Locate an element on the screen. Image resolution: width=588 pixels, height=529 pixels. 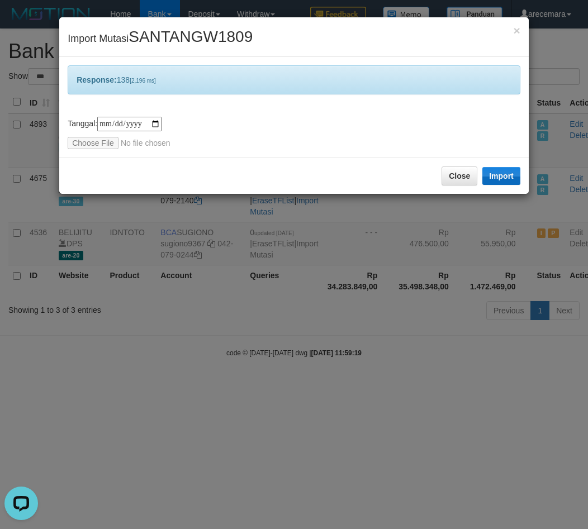
b: Response: is located at coordinates (97, 80).